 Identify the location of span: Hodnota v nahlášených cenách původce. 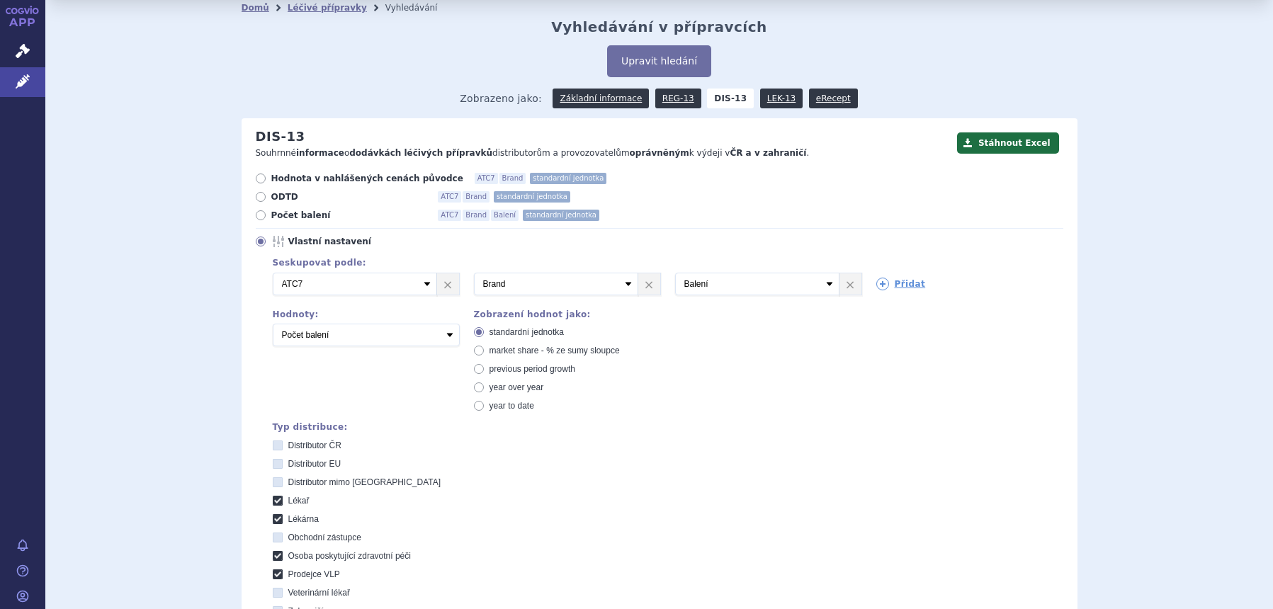
(367, 178).